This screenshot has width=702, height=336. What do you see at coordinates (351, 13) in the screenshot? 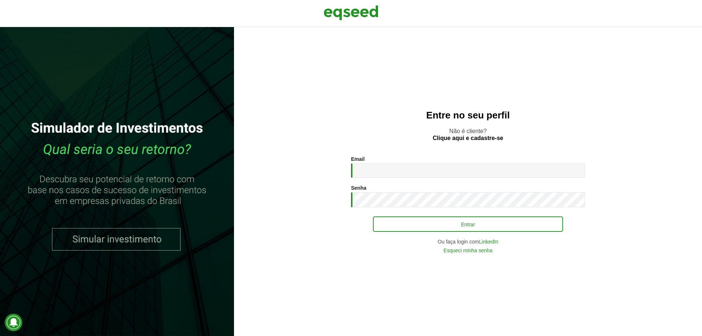
I see `img: EqSeed Logo` at bounding box center [351, 13].